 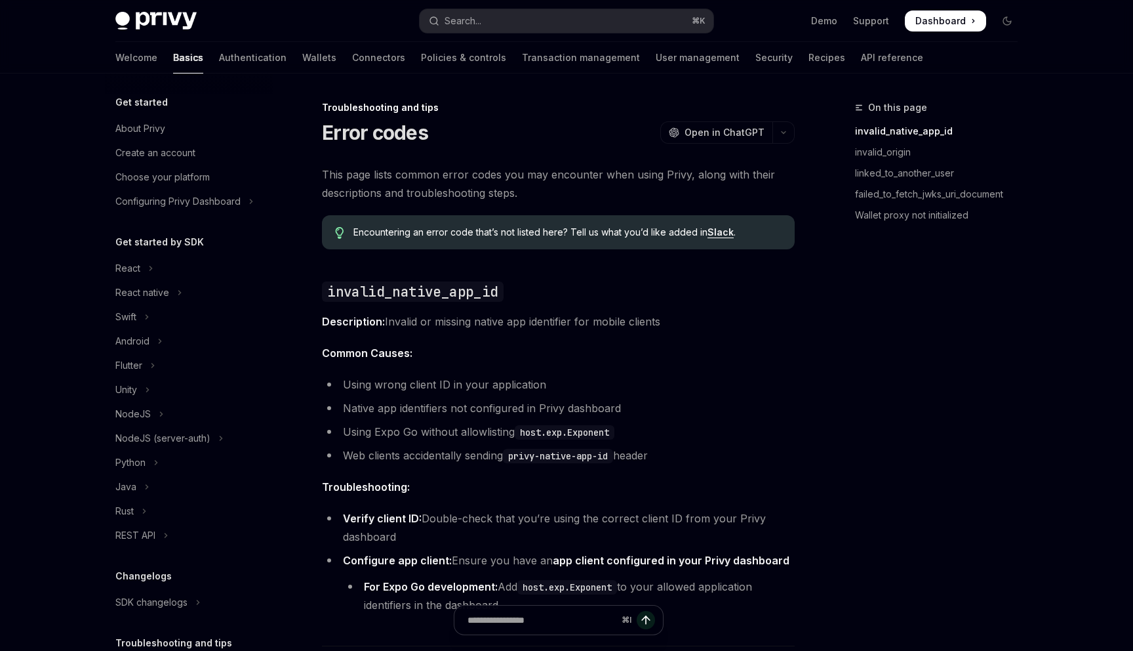 What do you see at coordinates (716, 132) in the screenshot?
I see `button: Open in ChatGPT` at bounding box center [716, 132].